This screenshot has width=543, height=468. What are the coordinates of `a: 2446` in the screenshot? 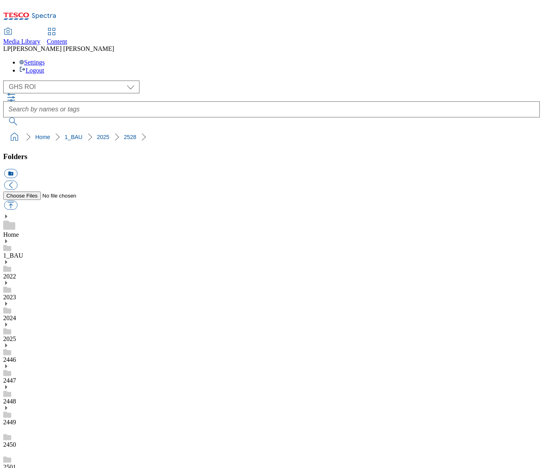 It's located at (10, 359).